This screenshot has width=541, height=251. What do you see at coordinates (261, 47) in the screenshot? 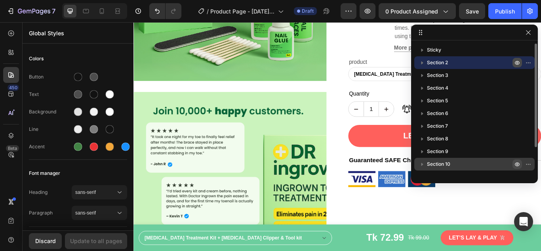
I see `legend: product` at bounding box center [261, 47].